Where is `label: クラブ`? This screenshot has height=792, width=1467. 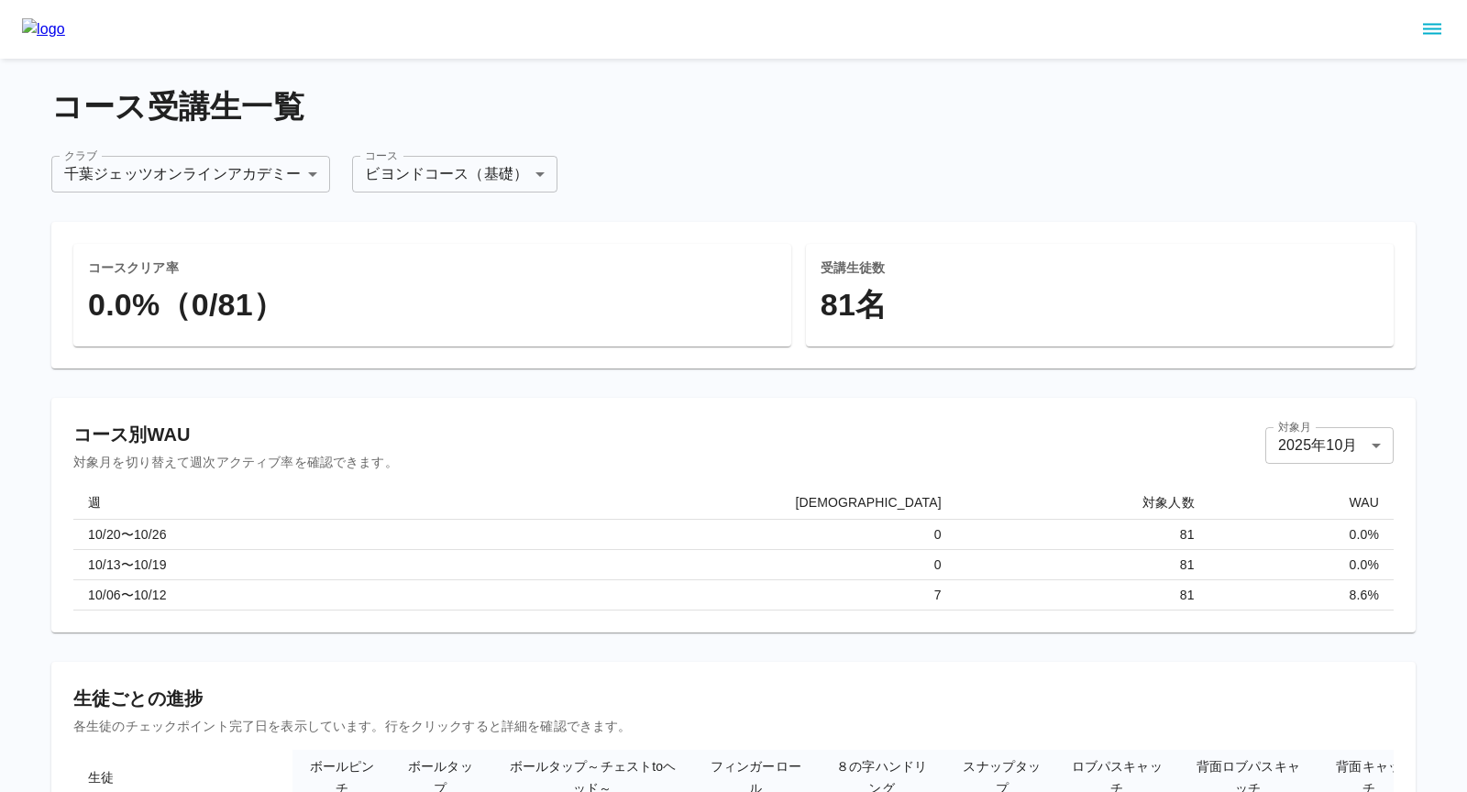
label: クラブ is located at coordinates (81, 155).